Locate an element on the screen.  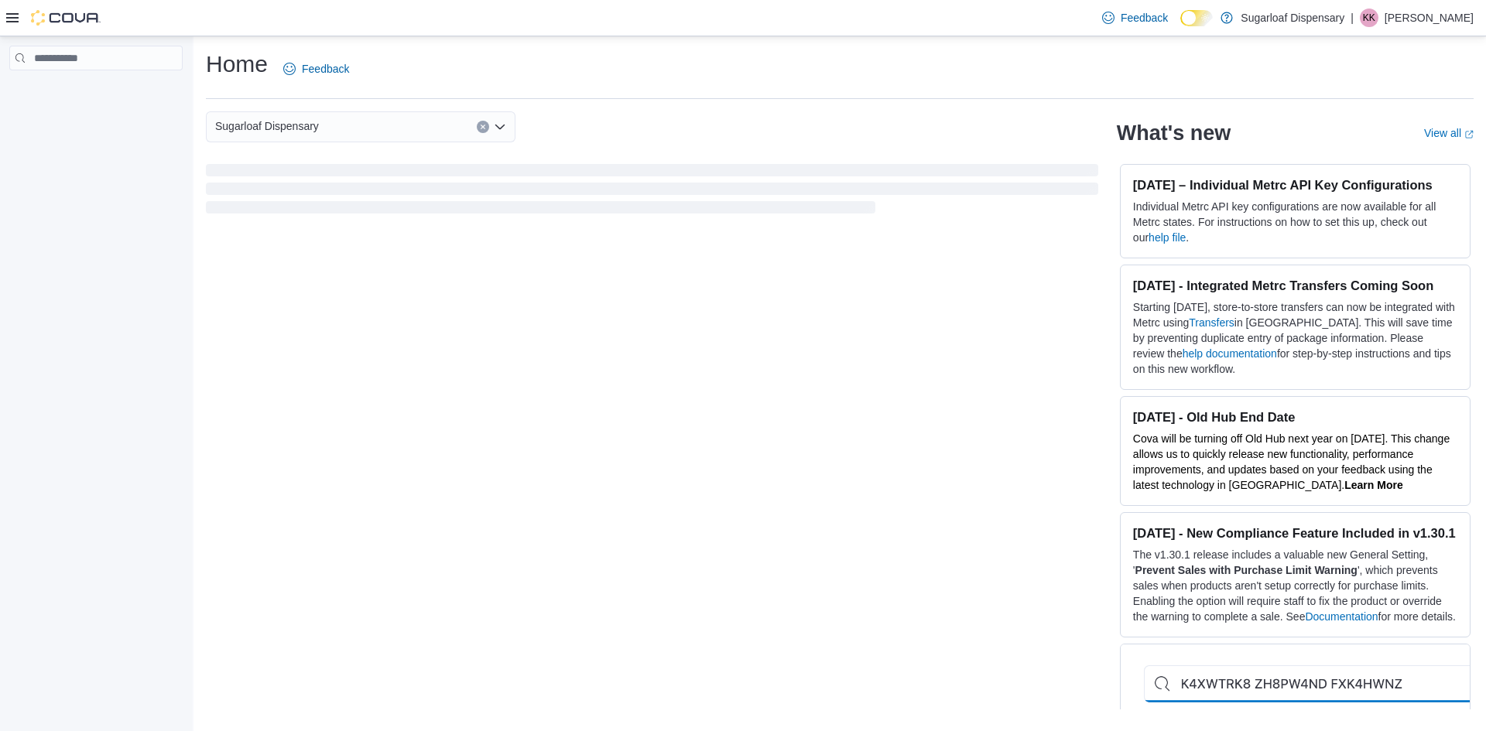
h1: Home is located at coordinates (237, 64).